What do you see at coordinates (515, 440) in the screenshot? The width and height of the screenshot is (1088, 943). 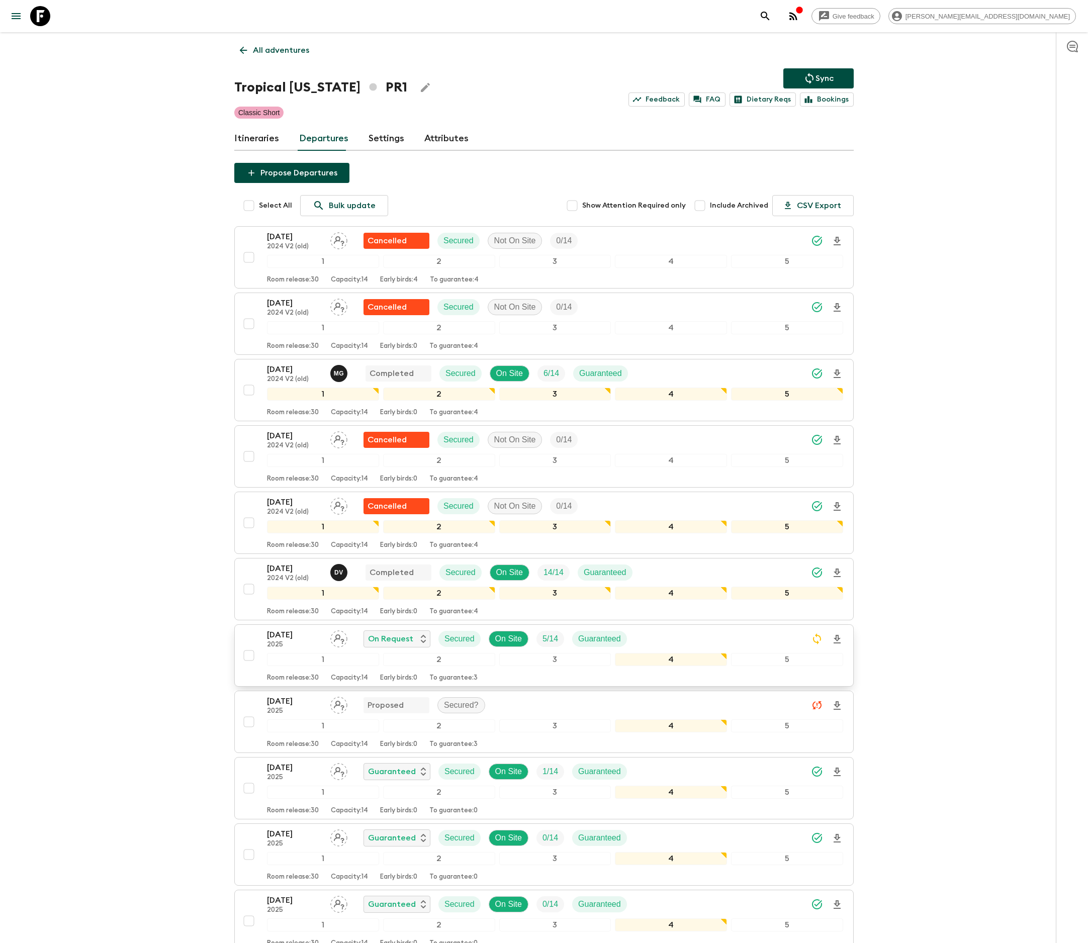 I see `div: Not On Site` at bounding box center [515, 440].